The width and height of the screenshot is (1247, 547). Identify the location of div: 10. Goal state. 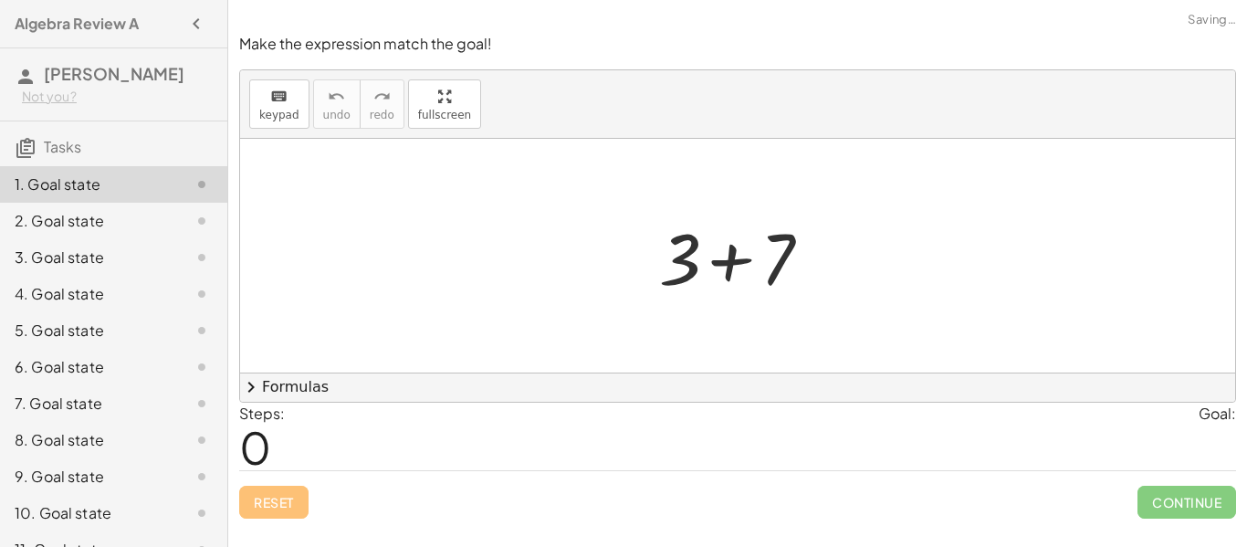
(88, 513).